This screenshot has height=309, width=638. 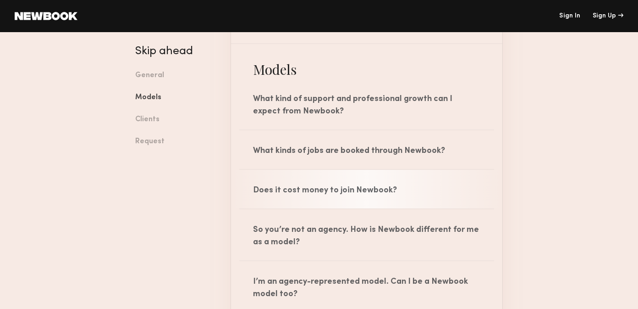 I want to click on div: What kind of support and professional growth can I expect from Newbook?, so click(x=367, y=104).